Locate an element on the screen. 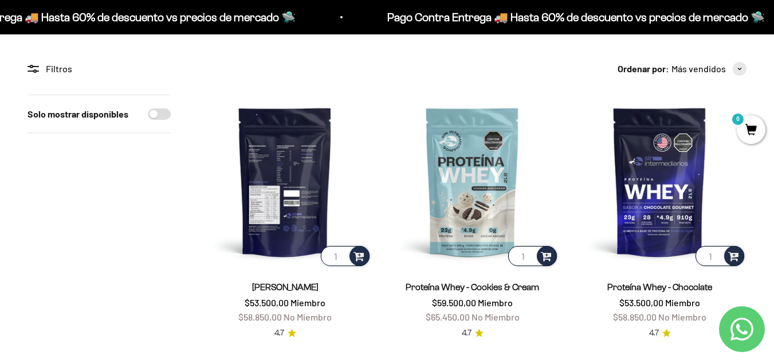 Image resolution: width=774 pixels, height=363 pixels. a: Proteína Whey - Chocolate is located at coordinates (659, 286).